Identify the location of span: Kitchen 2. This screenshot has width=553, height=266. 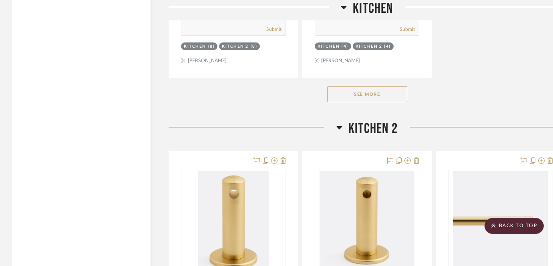
(373, 129).